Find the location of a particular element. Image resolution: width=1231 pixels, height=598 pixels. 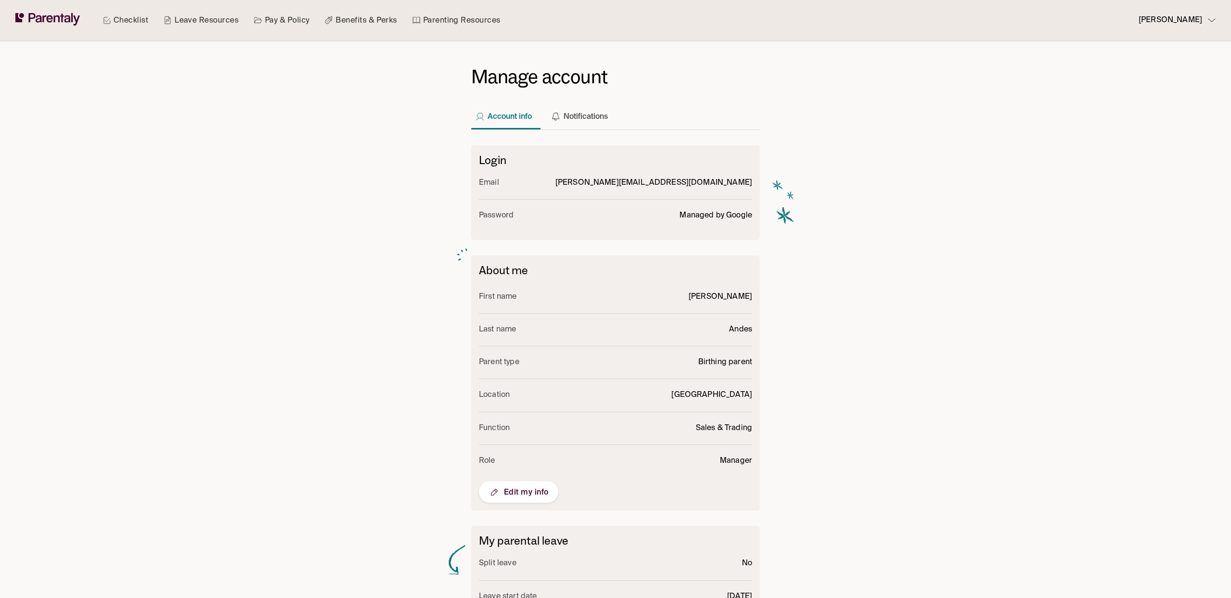

button: Notifications is located at coordinates (581, 112).